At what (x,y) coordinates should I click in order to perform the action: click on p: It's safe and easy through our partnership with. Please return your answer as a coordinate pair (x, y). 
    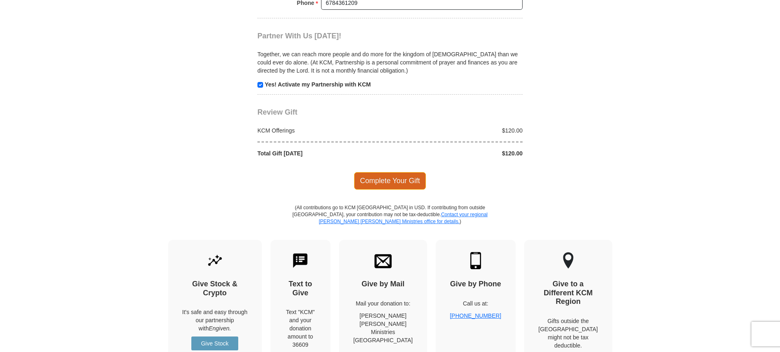
    Looking at the image, I should click on (215, 320).